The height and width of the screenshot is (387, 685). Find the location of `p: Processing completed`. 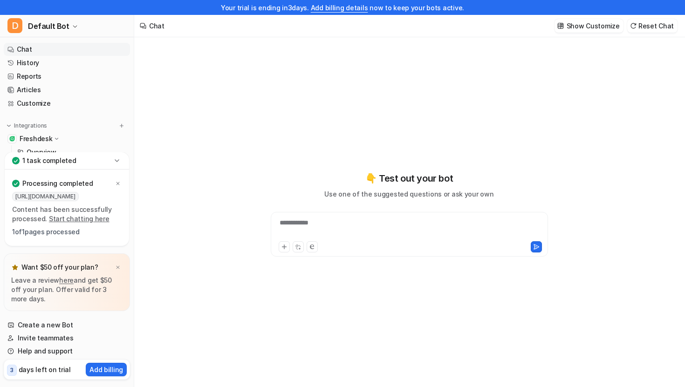

p: Processing completed is located at coordinates (57, 184).